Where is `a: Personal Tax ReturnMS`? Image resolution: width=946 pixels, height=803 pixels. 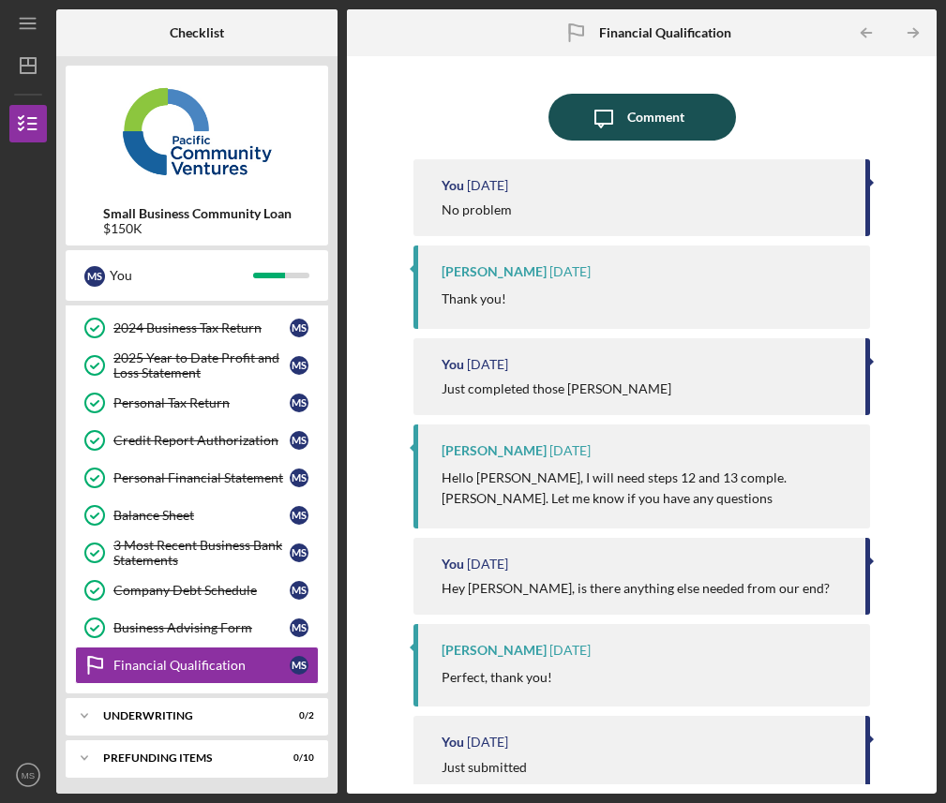 a: Personal Tax ReturnMS is located at coordinates (197, 403).